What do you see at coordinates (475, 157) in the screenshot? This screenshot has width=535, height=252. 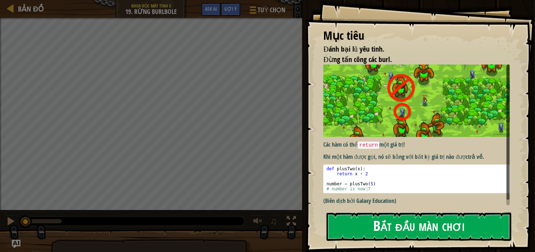 I see `strong: trả về` at bounding box center [475, 157].